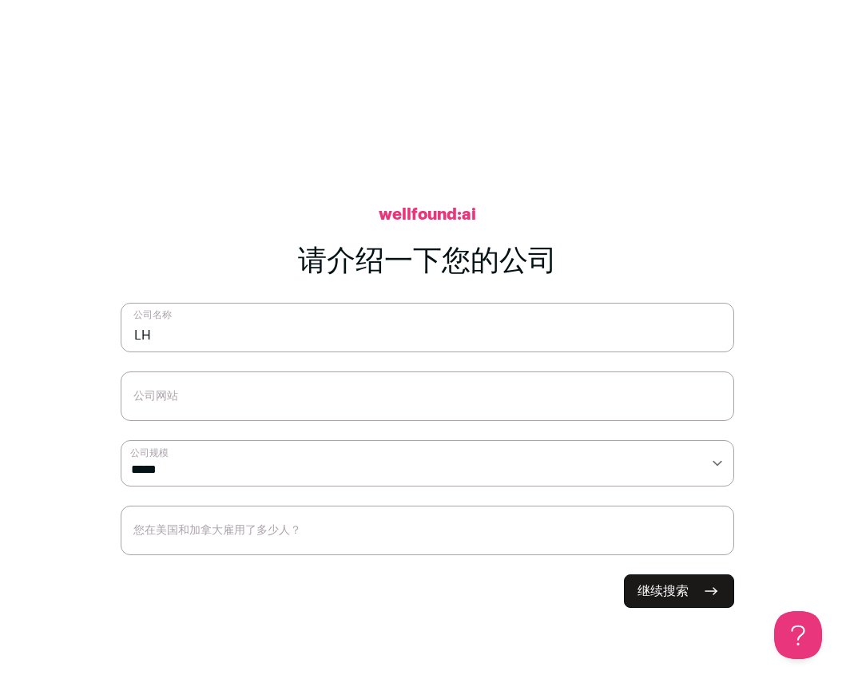 This screenshot has height=691, width=854. Describe the element at coordinates (427, 261) in the screenshot. I see `font: 请介绍一下您的公司` at that location.